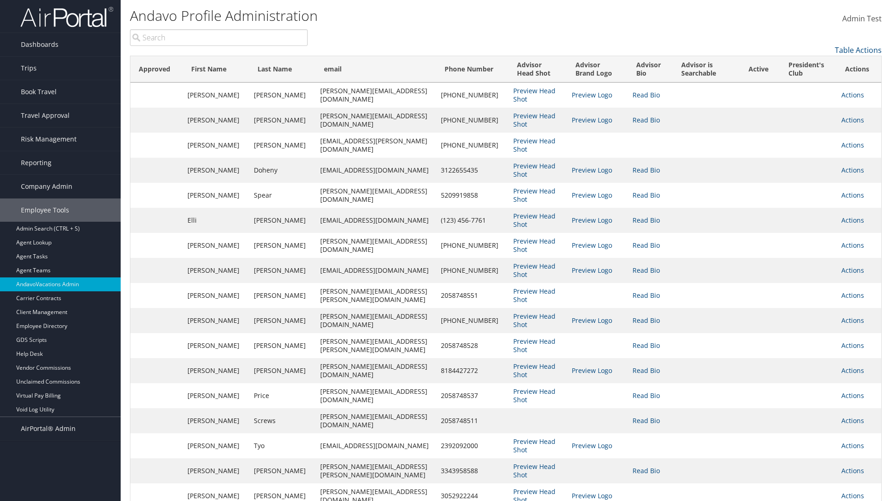  Describe the element at coordinates (473, 170) in the screenshot. I see `td: 3122655435` at that location.